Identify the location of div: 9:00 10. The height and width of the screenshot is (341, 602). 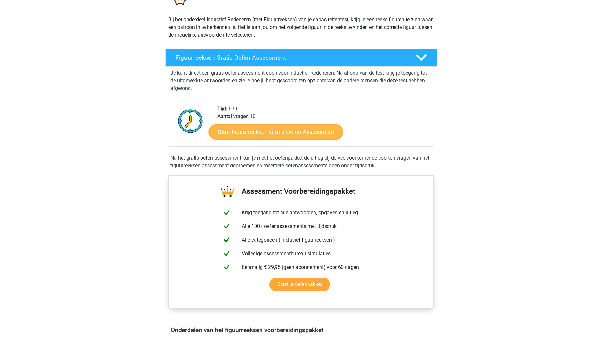
(323, 126).